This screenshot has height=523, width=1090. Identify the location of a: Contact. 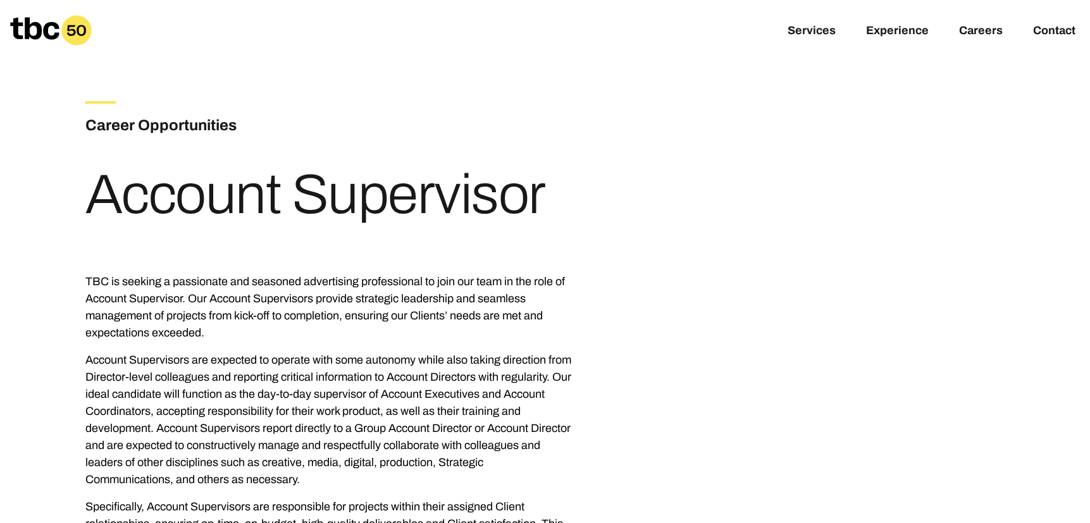
(1054, 32).